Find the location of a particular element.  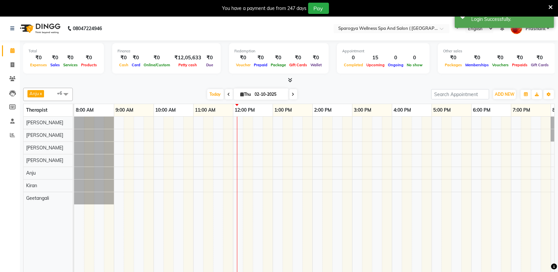

b: 08047224946 is located at coordinates (87, 28).